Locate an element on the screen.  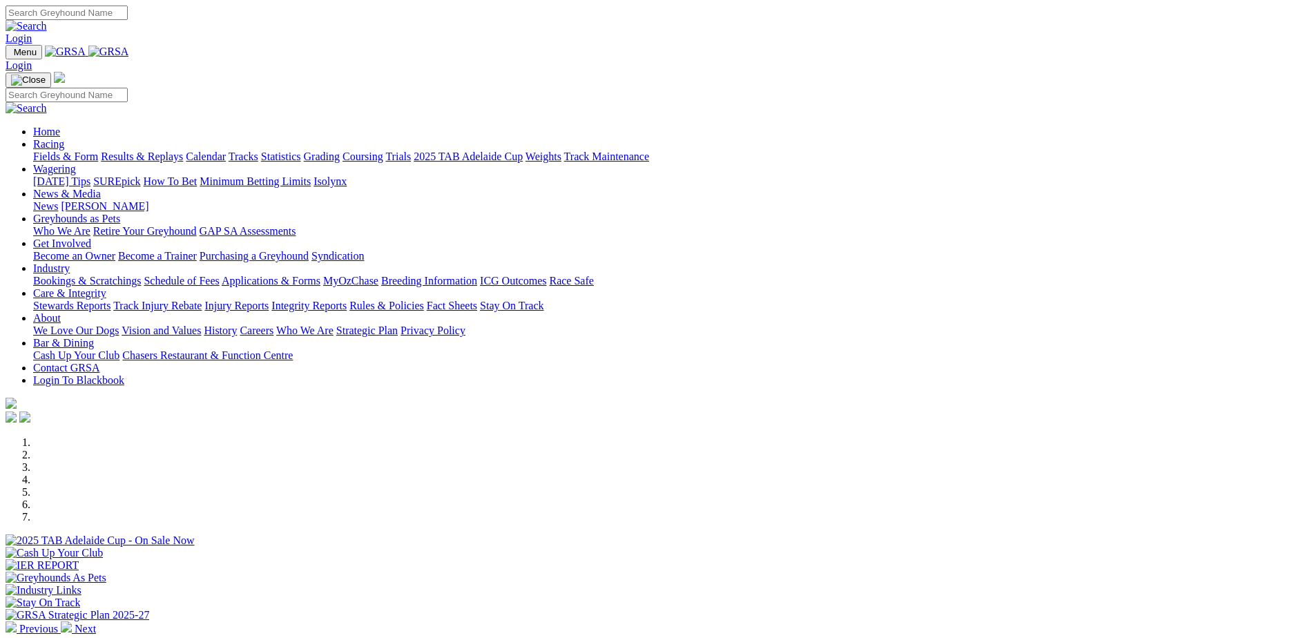
a: 2025 TAB Adelaide Cup is located at coordinates (468, 156).